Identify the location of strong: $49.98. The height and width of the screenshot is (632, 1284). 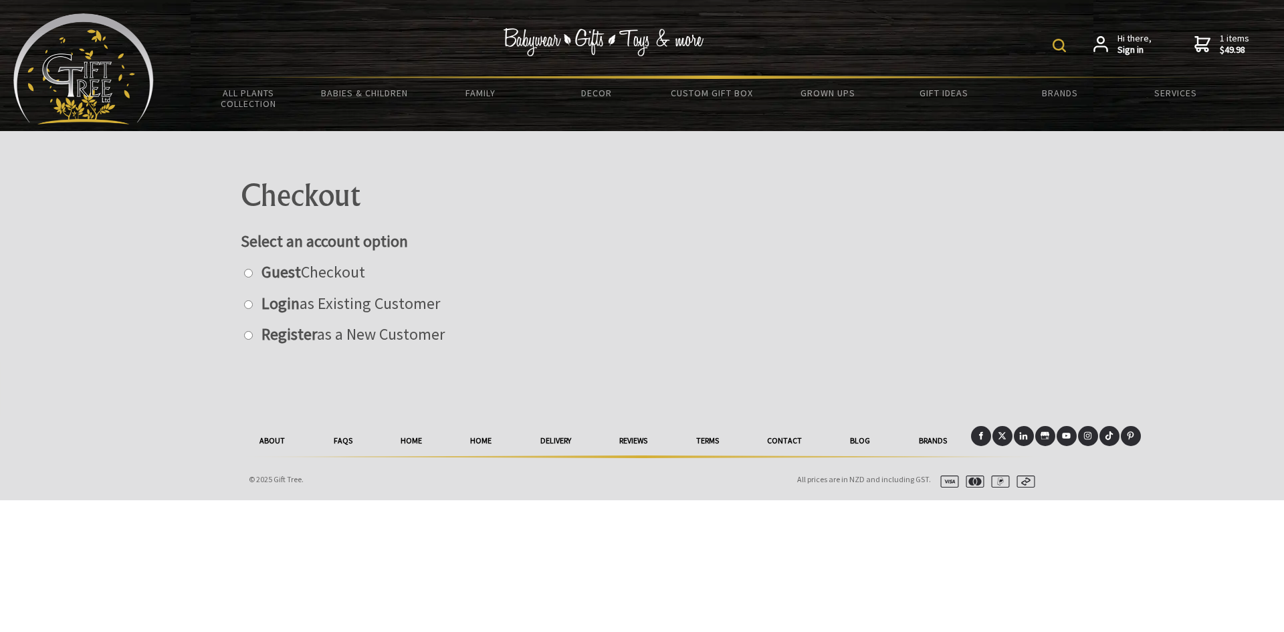
(1234, 50).